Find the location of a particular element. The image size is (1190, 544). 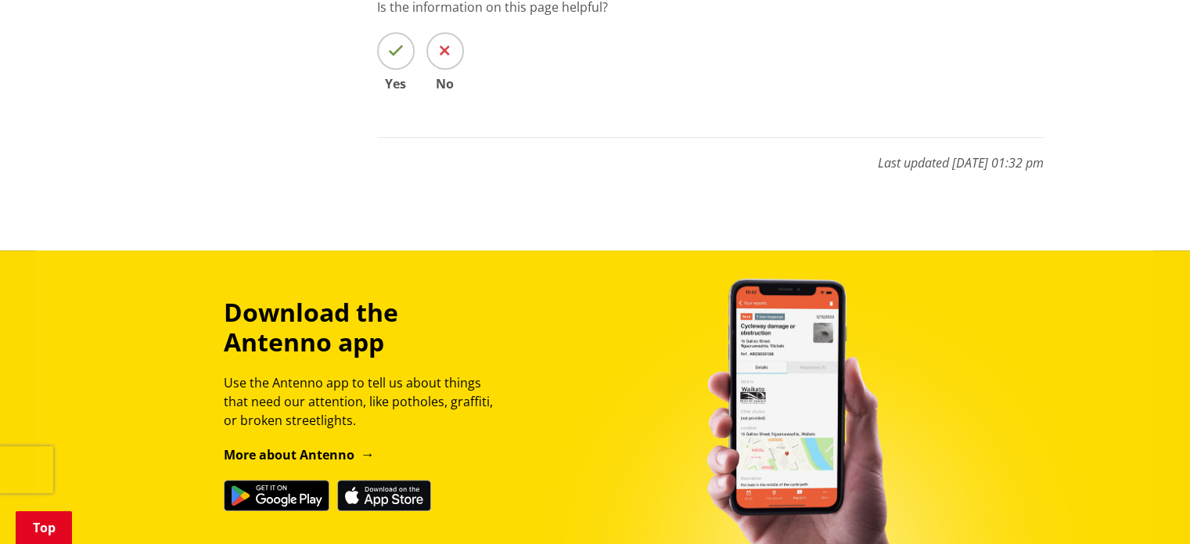

img: Get it on Google Play is located at coordinates (276, 495).